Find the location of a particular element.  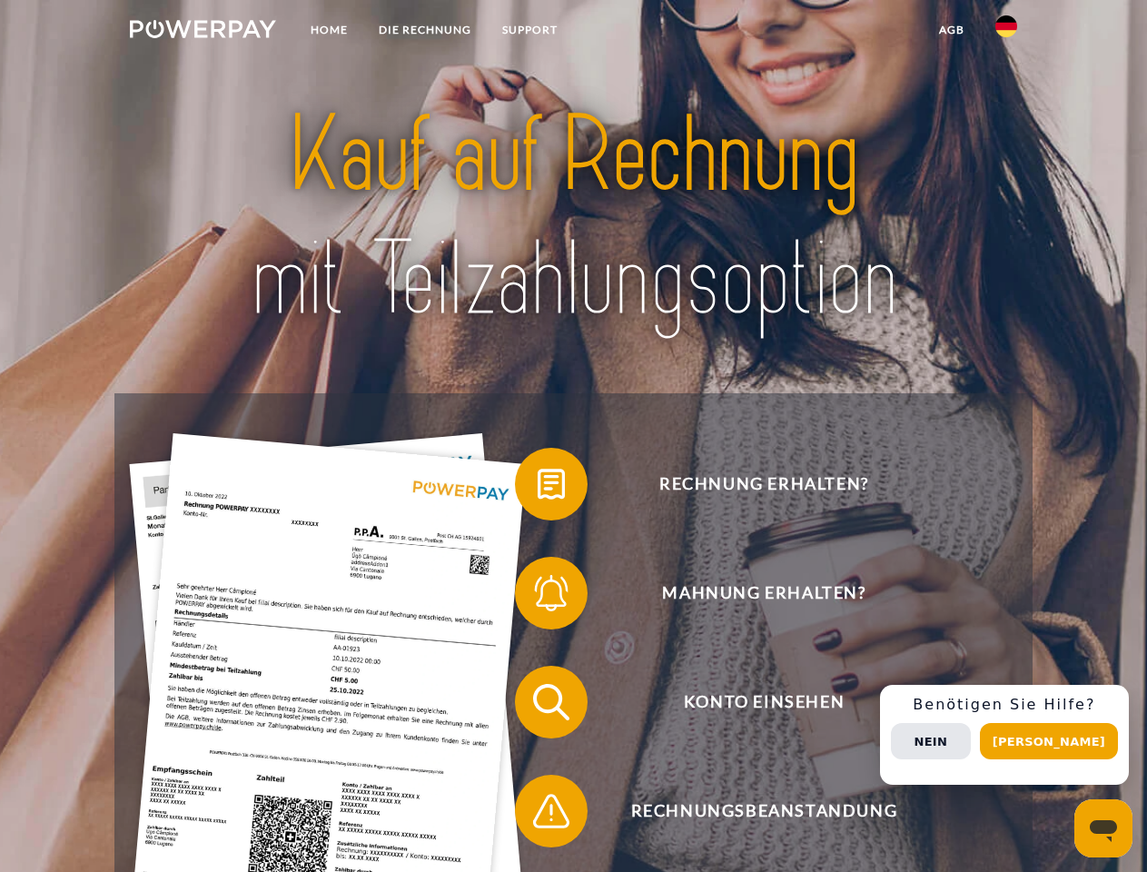

h3: Benötigen Sie Hilfe? is located at coordinates (1005, 705).